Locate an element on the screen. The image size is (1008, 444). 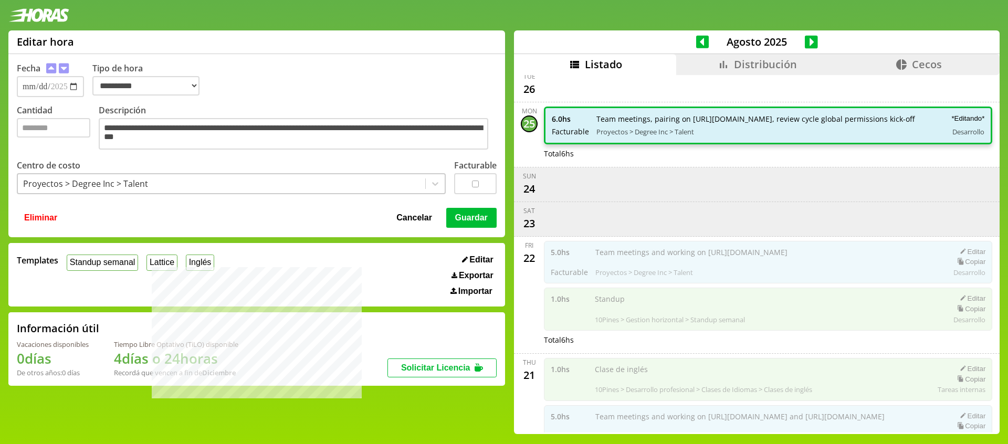
button: Standup semanal is located at coordinates (102, 262).